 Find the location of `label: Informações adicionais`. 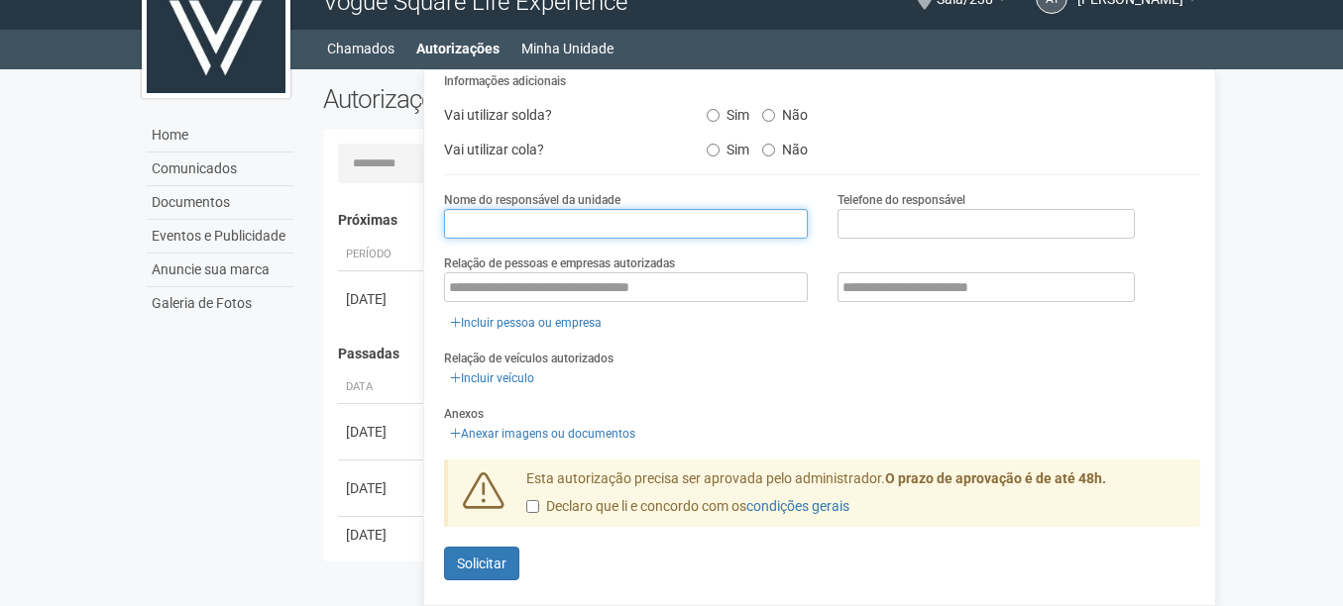

label: Informações adicionais is located at coordinates (504, 81).